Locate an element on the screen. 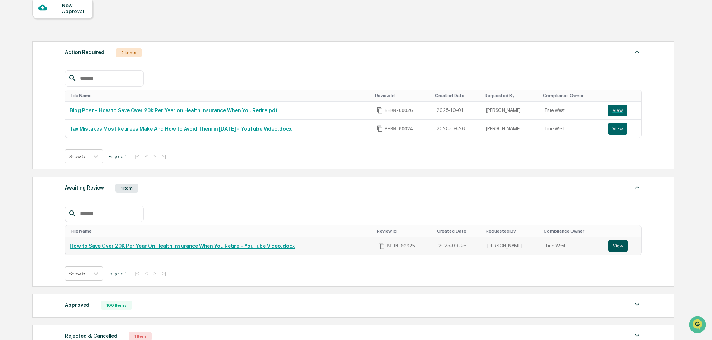 The width and height of the screenshot is (712, 340). div: 100 Items is located at coordinates (116, 305).